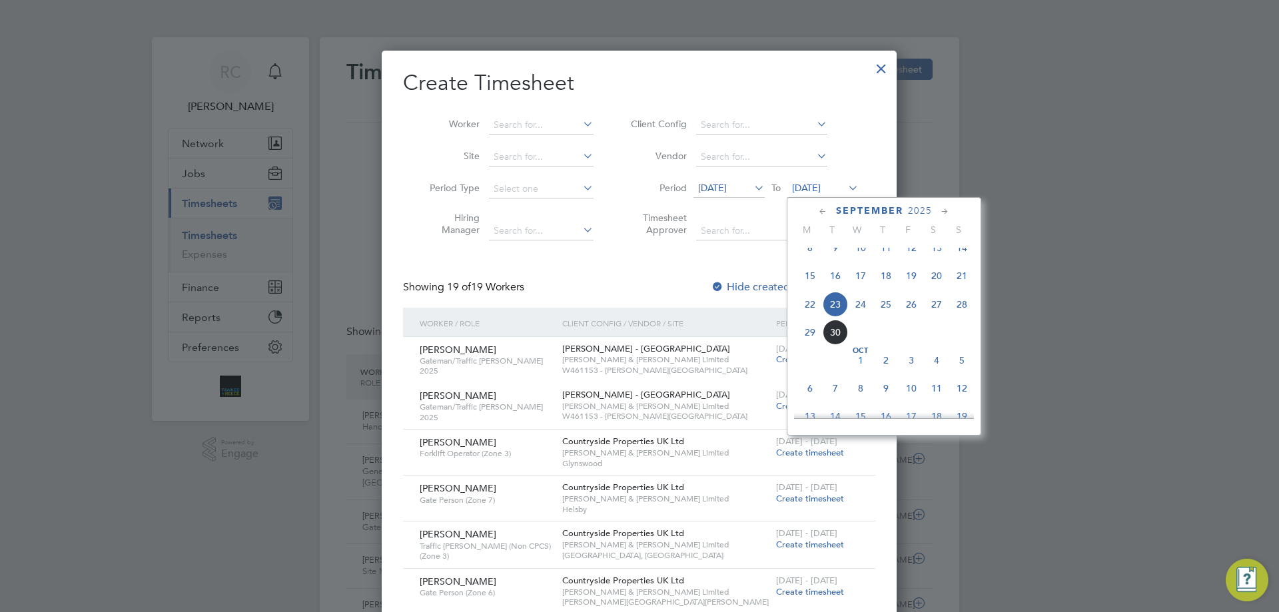 The image size is (1279, 612). What do you see at coordinates (488, 323) in the screenshot?
I see `div: Worker / Role` at bounding box center [488, 323].